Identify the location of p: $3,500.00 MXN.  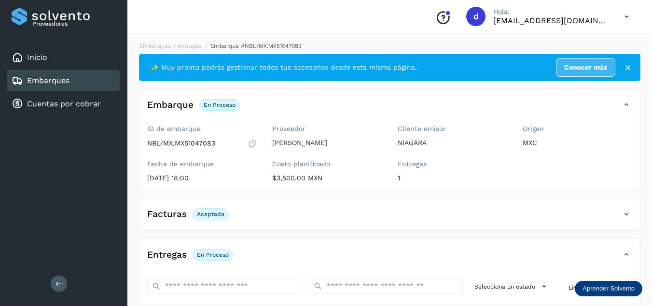
(327, 178).